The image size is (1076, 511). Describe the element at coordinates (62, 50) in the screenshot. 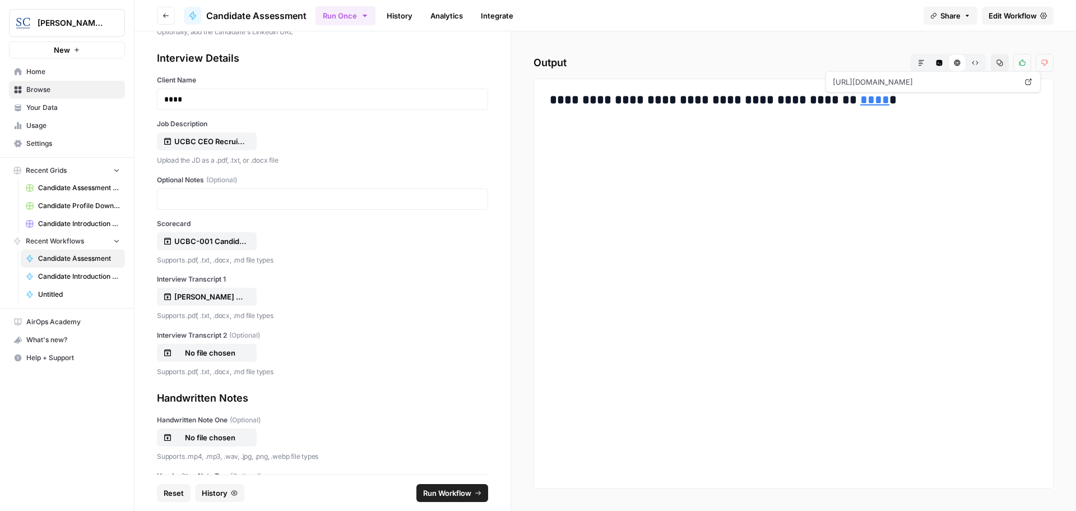

I see `span: New` at that location.